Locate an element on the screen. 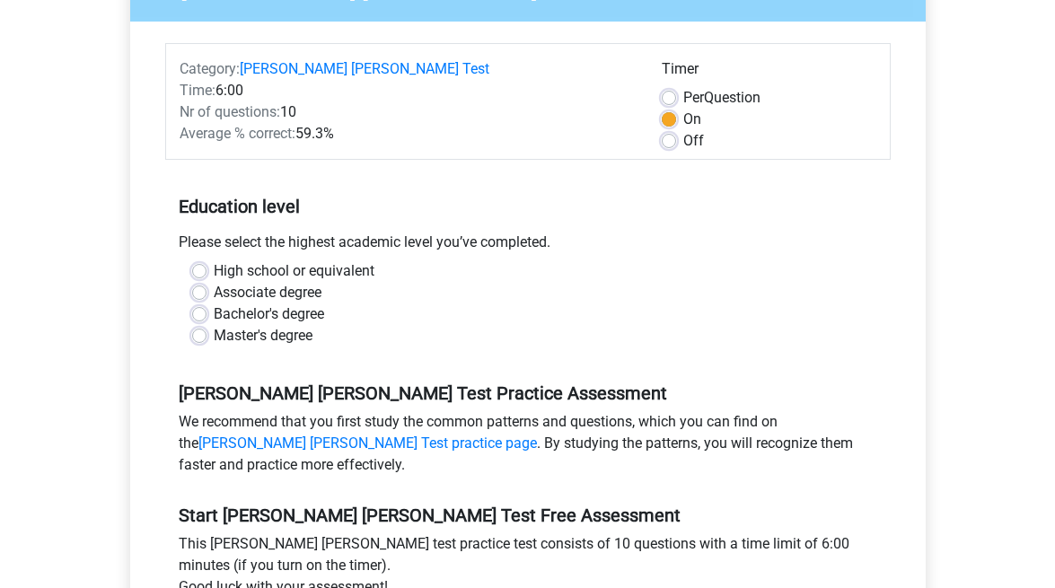  label: Master's degree is located at coordinates (263, 336).